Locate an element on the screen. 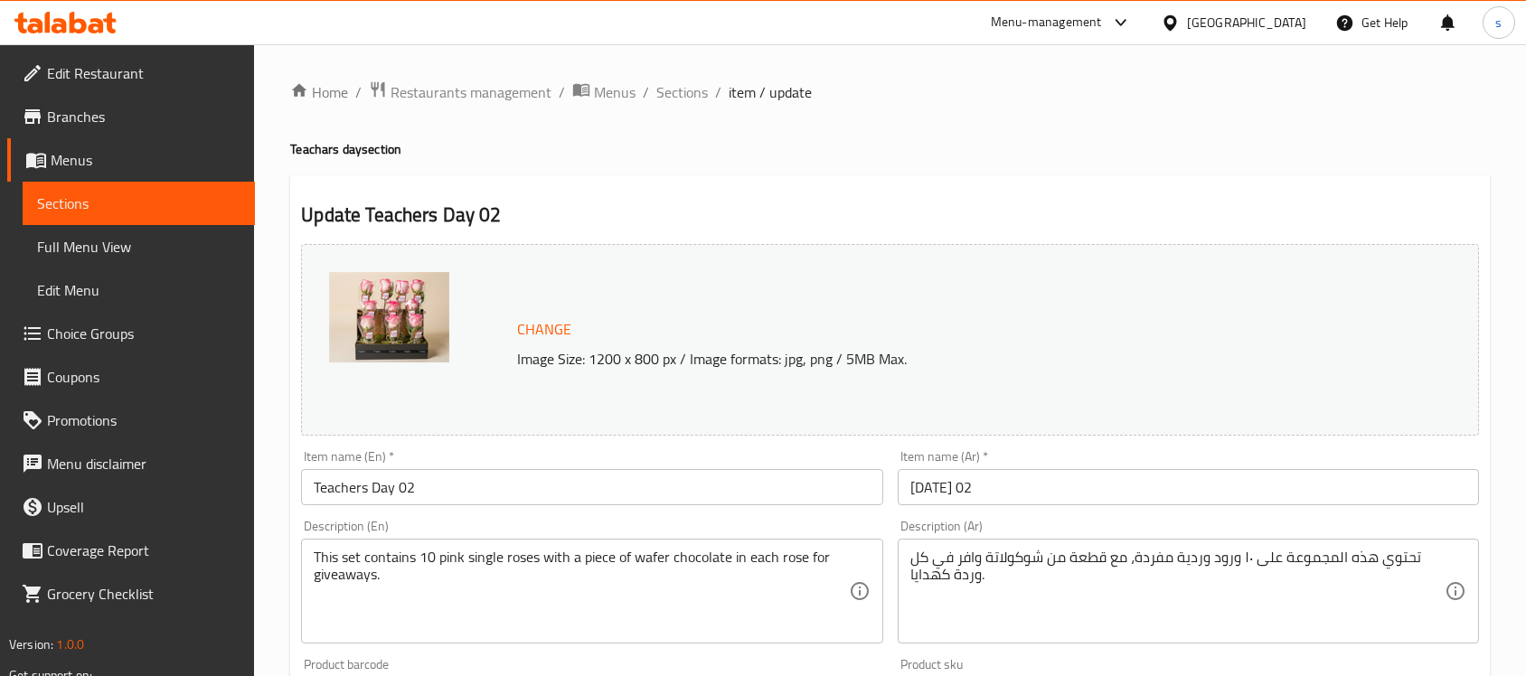  a: Edit Menu is located at coordinates (138, 290).